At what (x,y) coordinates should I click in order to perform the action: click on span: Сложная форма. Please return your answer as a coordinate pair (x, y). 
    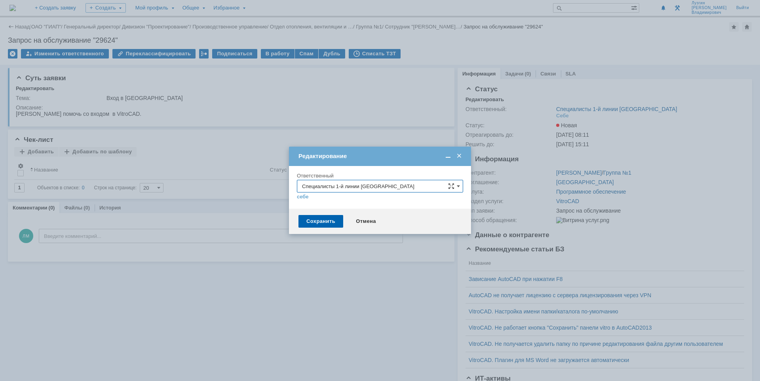
    Looking at the image, I should click on (451, 186).